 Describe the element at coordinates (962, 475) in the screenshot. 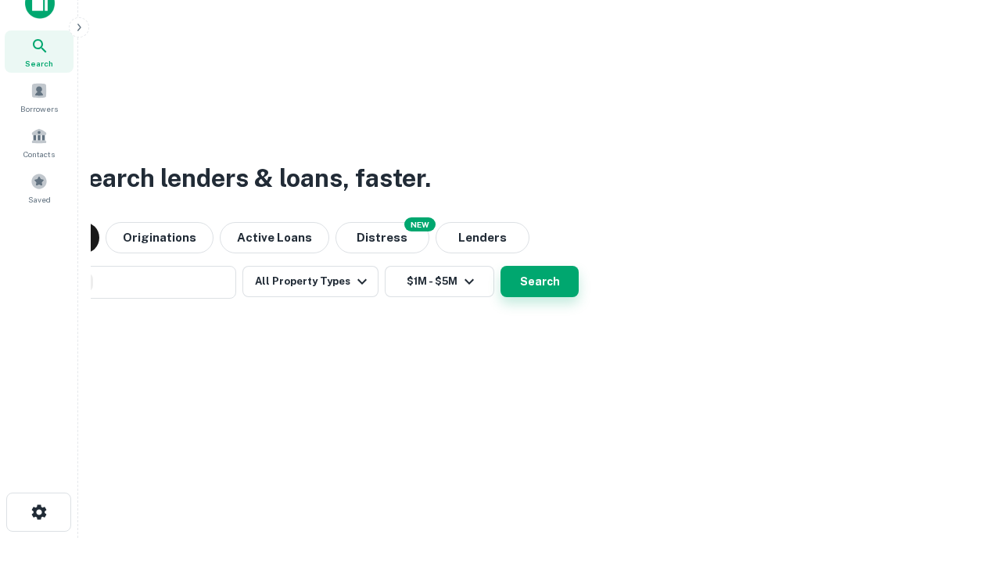

I see `div: Chat Widget` at that location.